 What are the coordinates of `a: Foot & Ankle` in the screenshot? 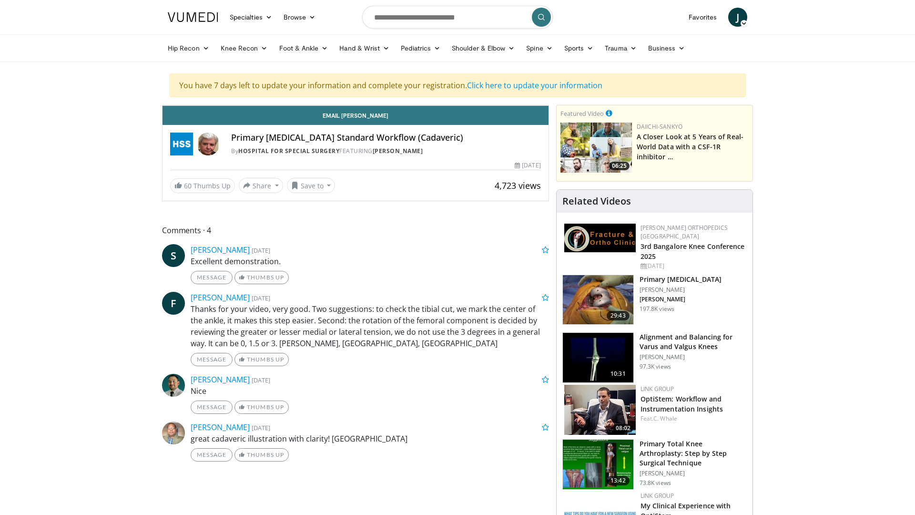 It's located at (304, 48).